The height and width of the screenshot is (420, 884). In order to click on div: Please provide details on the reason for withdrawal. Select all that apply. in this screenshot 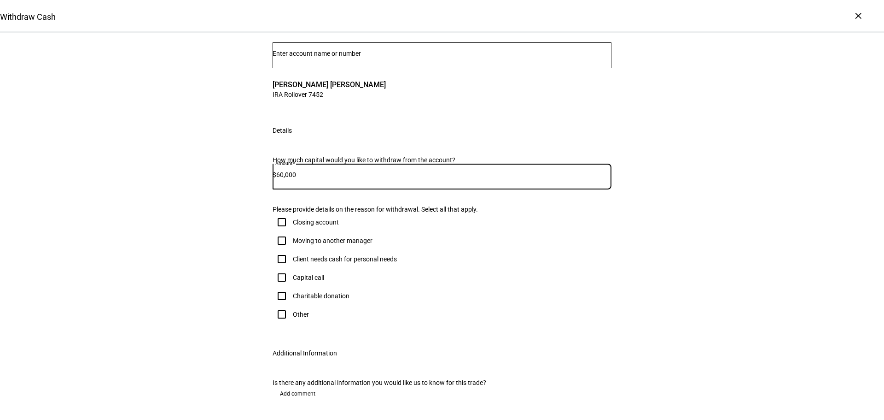, I will do `click(442, 209)`.